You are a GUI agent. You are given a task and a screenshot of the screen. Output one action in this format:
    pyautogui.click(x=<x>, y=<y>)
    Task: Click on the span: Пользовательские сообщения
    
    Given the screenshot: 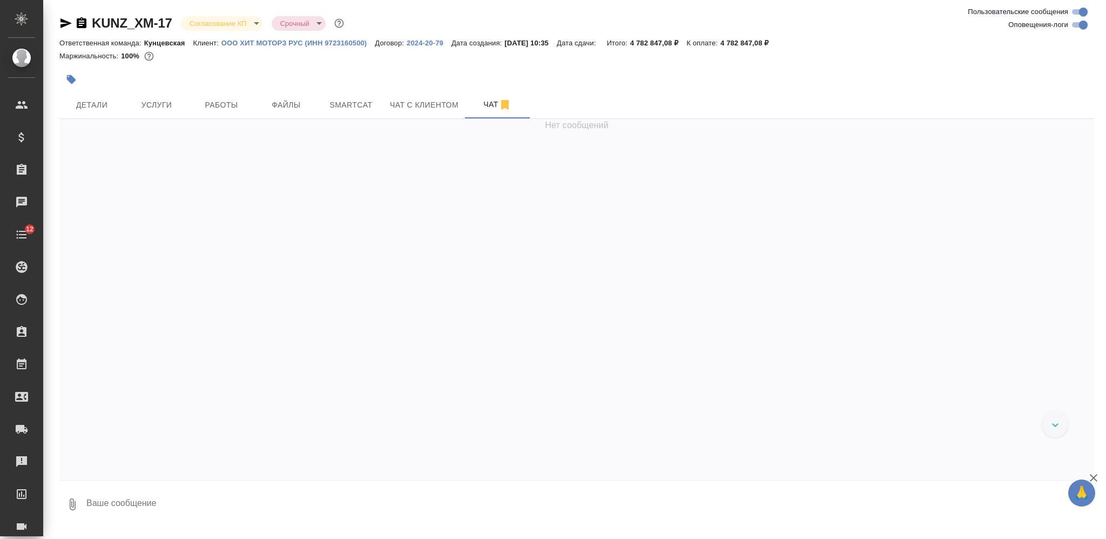 What is the action you would take?
    pyautogui.click(x=1018, y=12)
    